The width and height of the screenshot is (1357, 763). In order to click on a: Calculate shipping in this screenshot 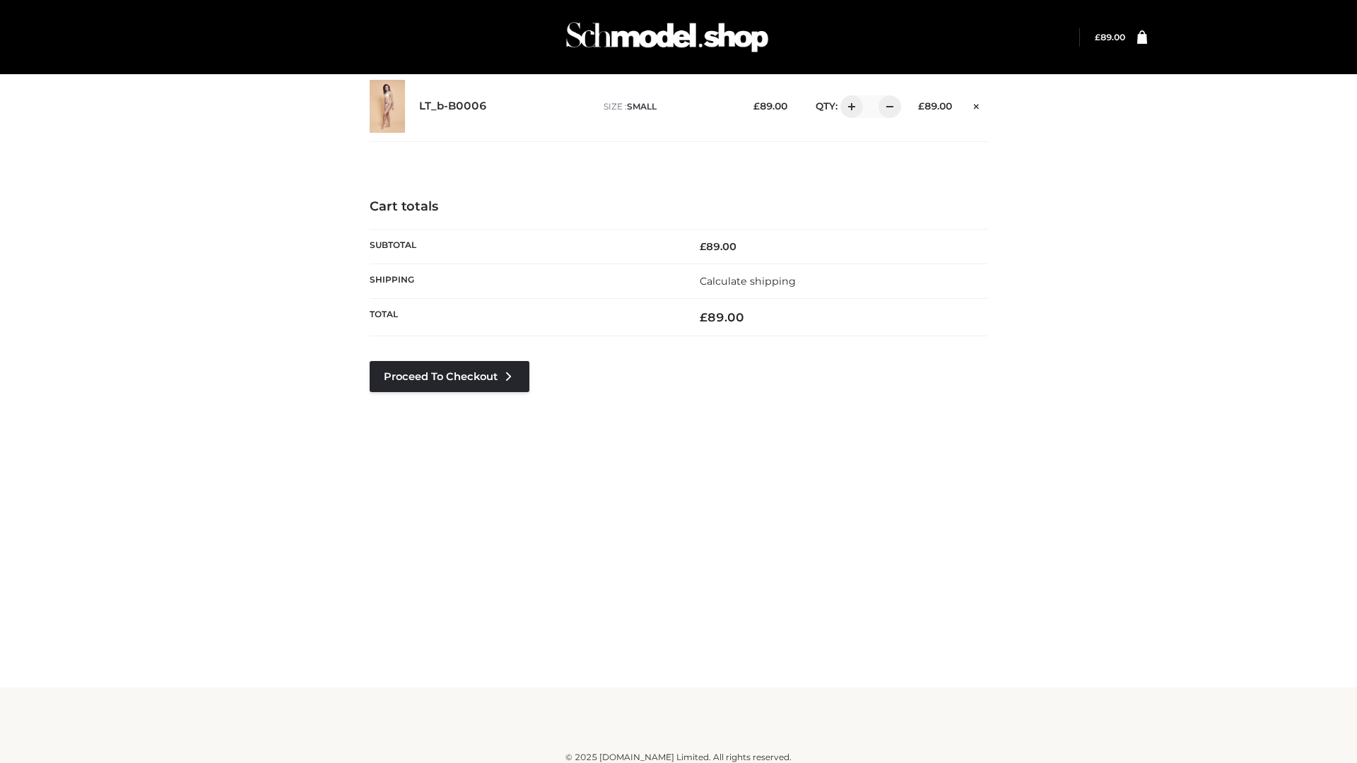, I will do `click(748, 281)`.